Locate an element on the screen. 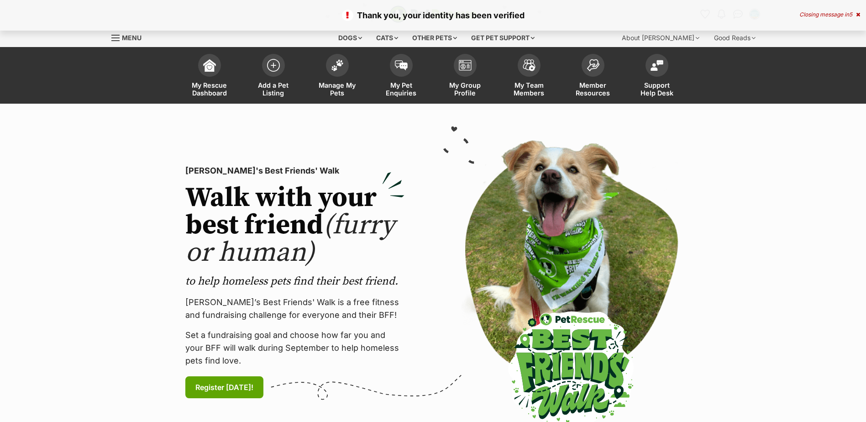 The width and height of the screenshot is (866, 422). span: Member Resources is located at coordinates (593, 89).